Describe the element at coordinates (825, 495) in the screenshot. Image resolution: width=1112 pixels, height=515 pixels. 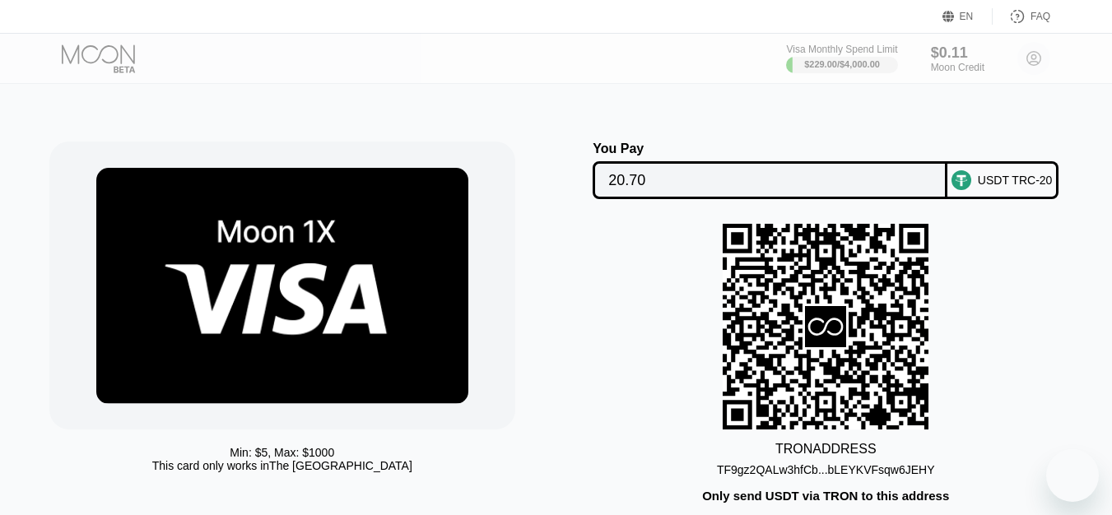
I see `div: Only send USDT via TRON to this address` at that location.